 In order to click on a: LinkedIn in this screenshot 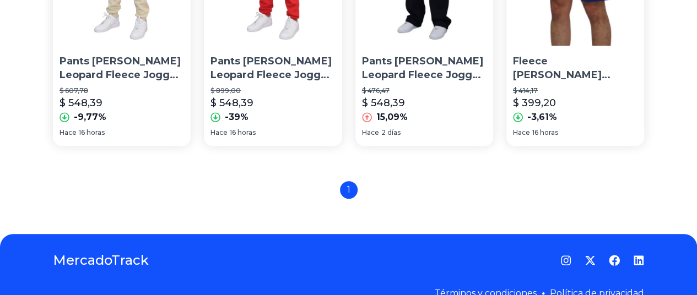, I will do `click(639, 261)`.